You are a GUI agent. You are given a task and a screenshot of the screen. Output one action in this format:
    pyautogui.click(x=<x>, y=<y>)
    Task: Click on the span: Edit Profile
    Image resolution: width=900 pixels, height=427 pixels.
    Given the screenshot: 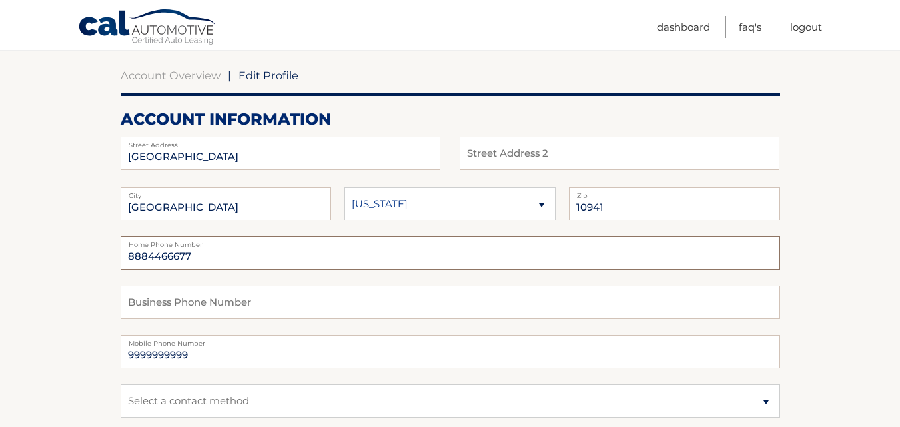 What is the action you would take?
    pyautogui.click(x=269, y=75)
    